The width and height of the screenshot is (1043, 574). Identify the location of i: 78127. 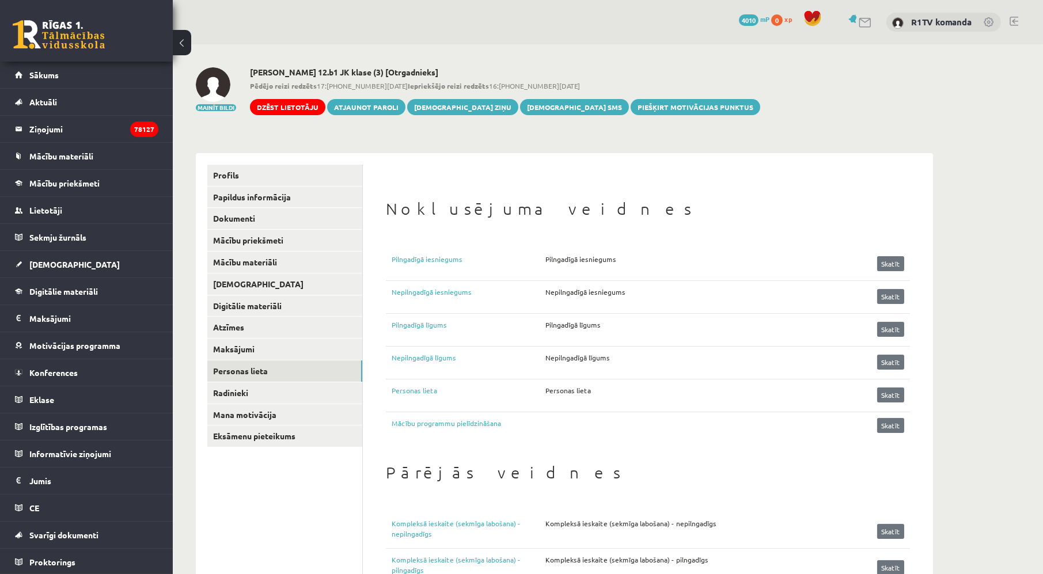
(144, 129).